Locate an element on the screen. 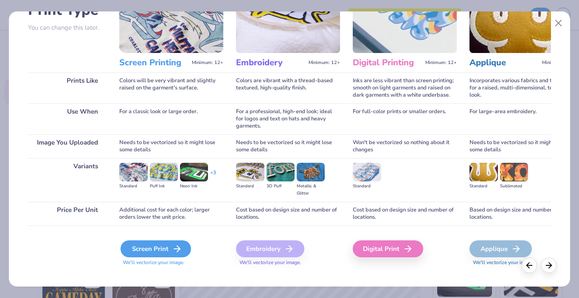 The height and width of the screenshot is (298, 579). div: Embroidery is located at coordinates (270, 249).